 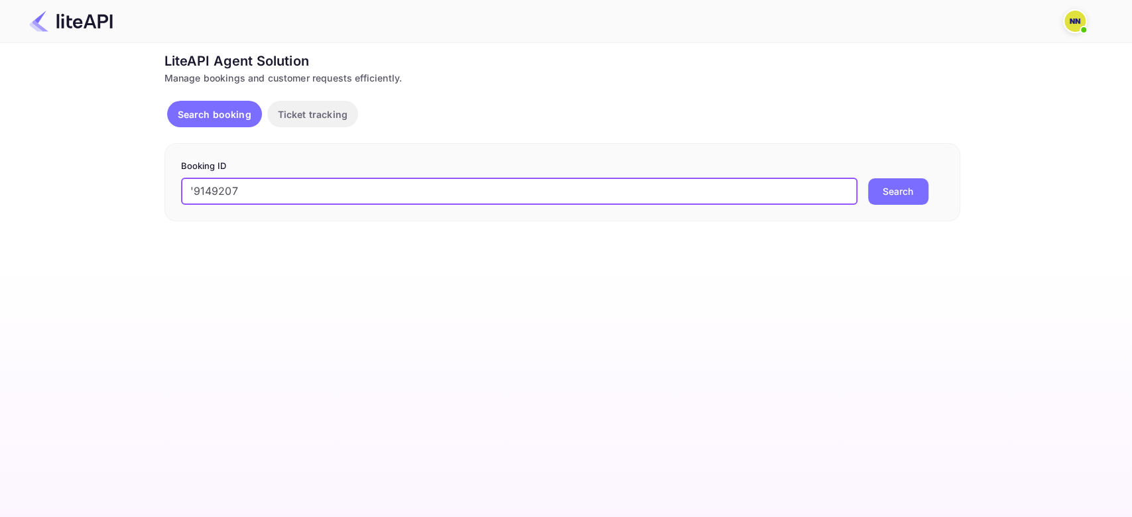 What do you see at coordinates (519, 192) in the screenshot?
I see `input: Enter Booking ID (e.g., 63782194)` at bounding box center [519, 192].